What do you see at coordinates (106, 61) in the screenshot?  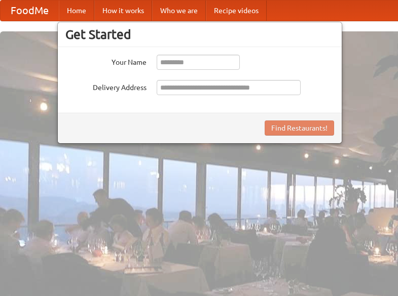 I see `label: Your Name` at bounding box center [106, 61].